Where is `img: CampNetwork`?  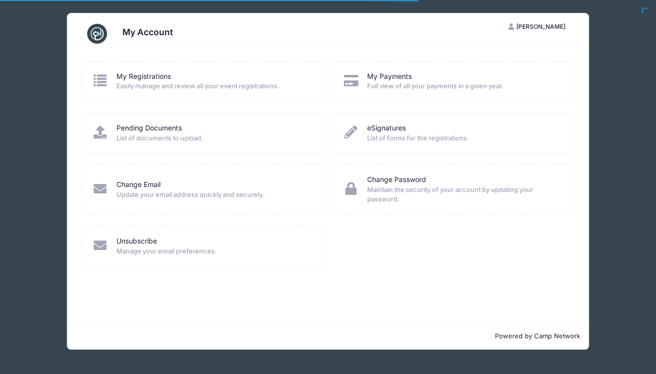 img: CampNetwork is located at coordinates (97, 34).